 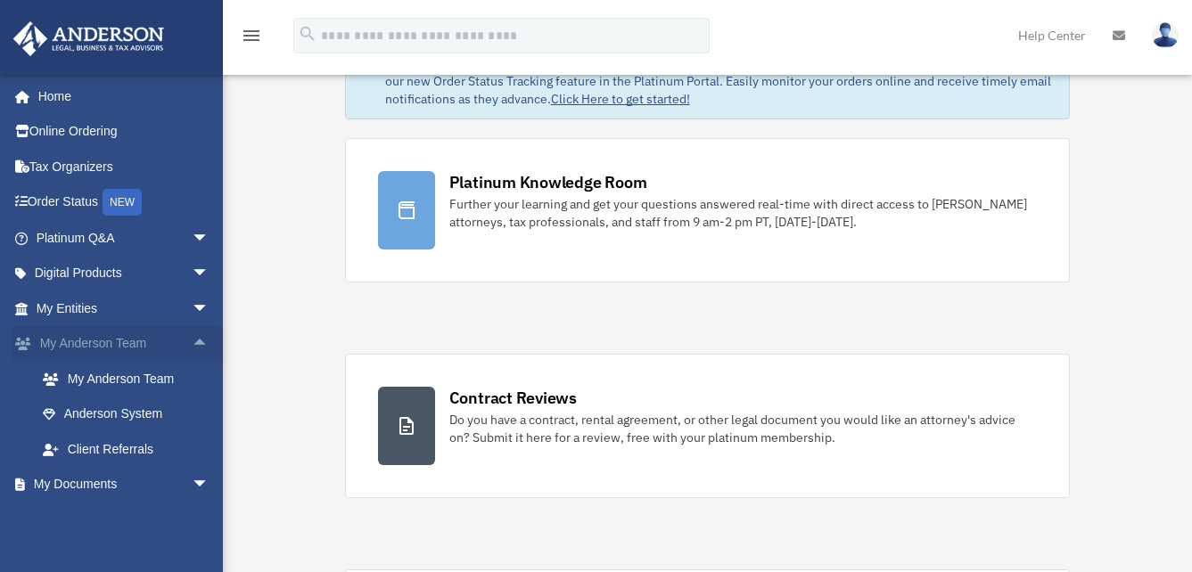 I want to click on a: Platinum Knowledge Room Further your learning and get your questions answered real-time with dire..., so click(x=708, y=210).